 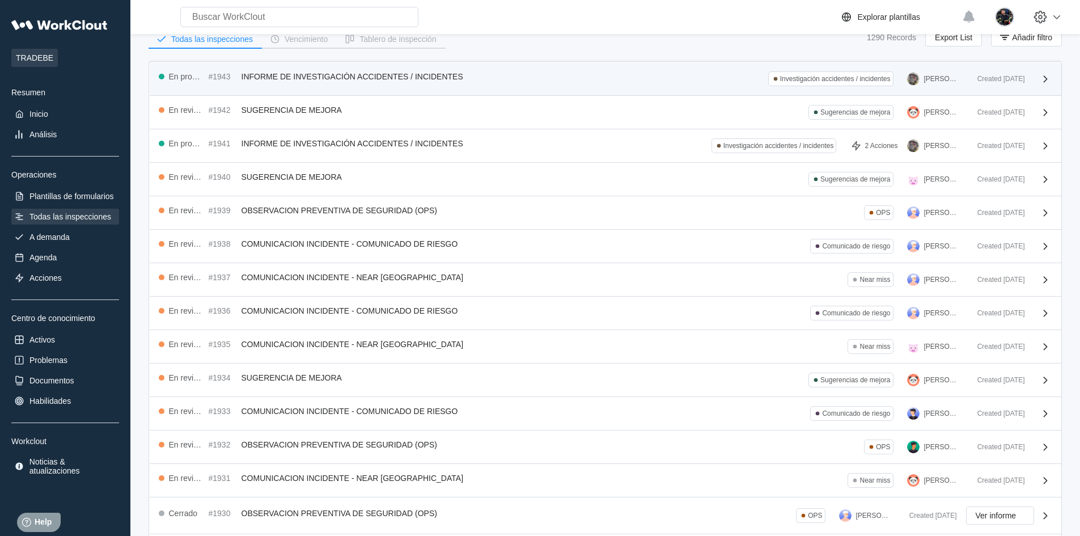 I want to click on span: OBSERVACION PREVENTIVA DE SEGURIDAD (OPS), so click(x=339, y=444).